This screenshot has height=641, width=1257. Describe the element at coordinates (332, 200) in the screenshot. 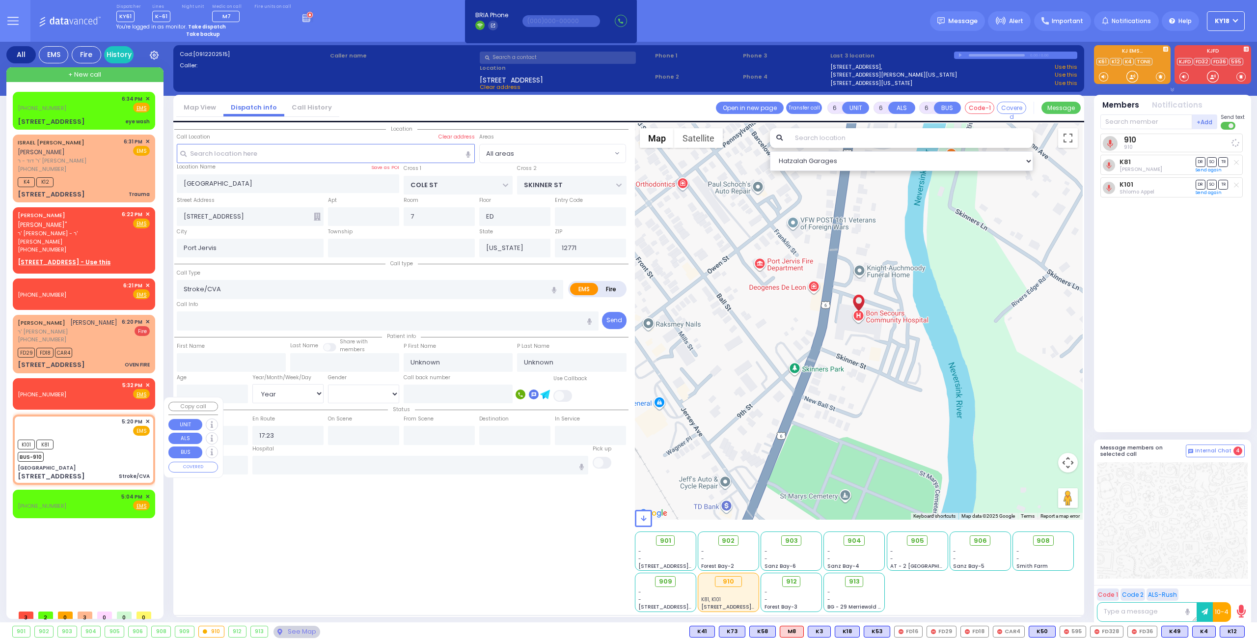

I see `label: Apt` at that location.